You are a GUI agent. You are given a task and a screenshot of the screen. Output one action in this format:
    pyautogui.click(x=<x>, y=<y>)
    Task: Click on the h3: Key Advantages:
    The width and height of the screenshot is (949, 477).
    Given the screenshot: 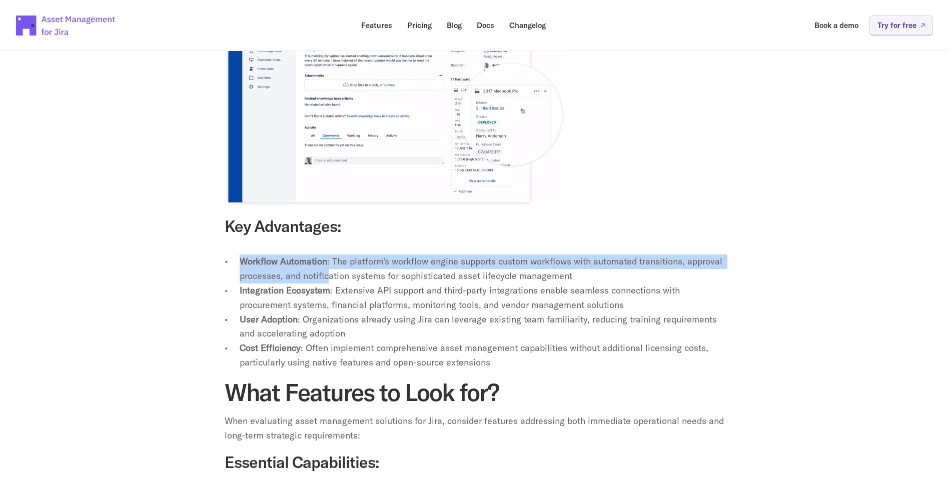 What is the action you would take?
    pyautogui.click(x=475, y=236)
    